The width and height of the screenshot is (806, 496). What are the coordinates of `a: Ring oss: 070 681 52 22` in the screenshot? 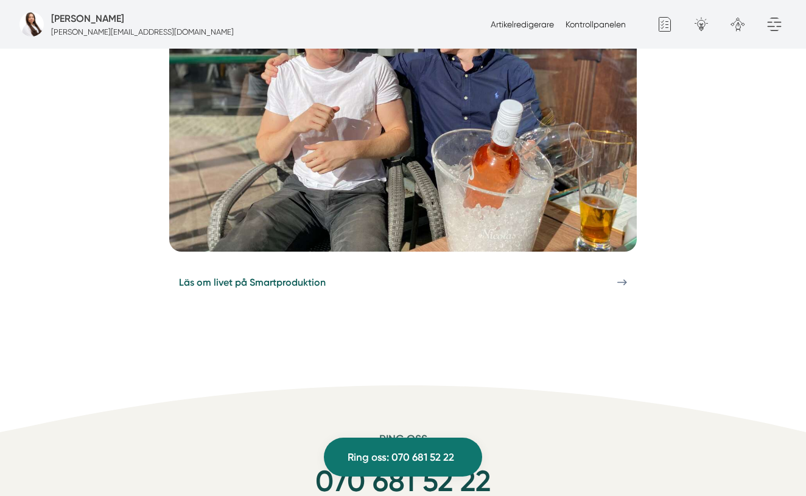 It's located at (403, 458).